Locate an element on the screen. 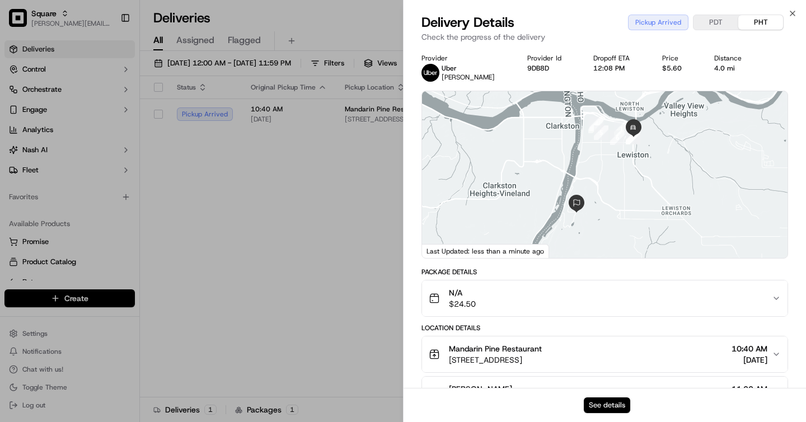 The width and height of the screenshot is (806, 422). div: 12:08 PM is located at coordinates (618, 68).